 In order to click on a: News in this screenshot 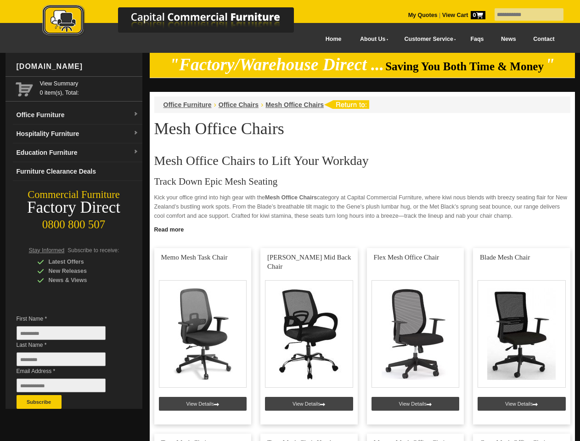, I will do `click(508, 39)`.